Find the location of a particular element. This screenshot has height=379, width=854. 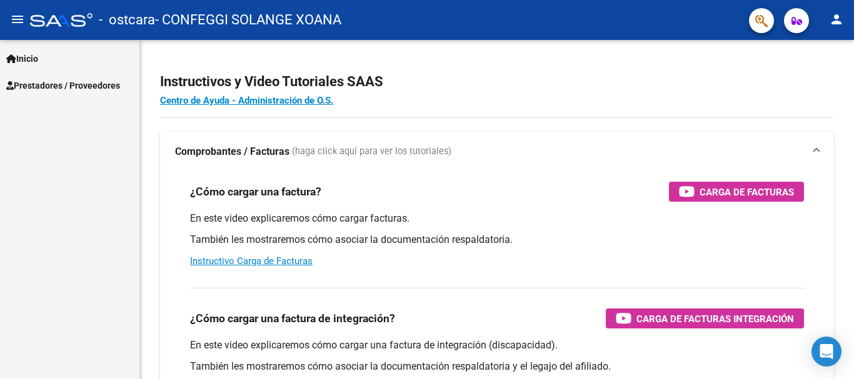

p: También les mostraremos cómo asociar la documentación respaldatoria y el legajo del afiliado. is located at coordinates (497, 367).